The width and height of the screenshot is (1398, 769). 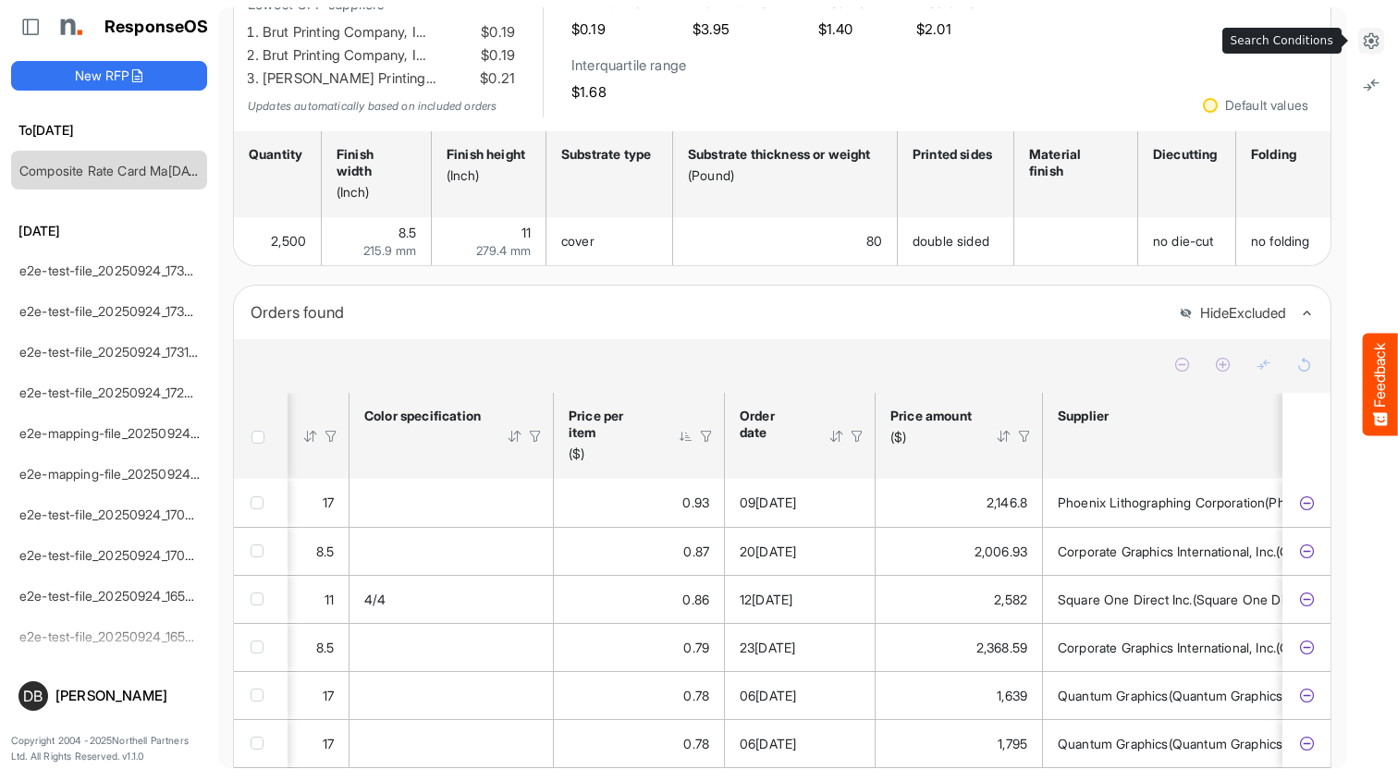 What do you see at coordinates (931, 416) in the screenshot?
I see `div: Price amount` at bounding box center [931, 416].